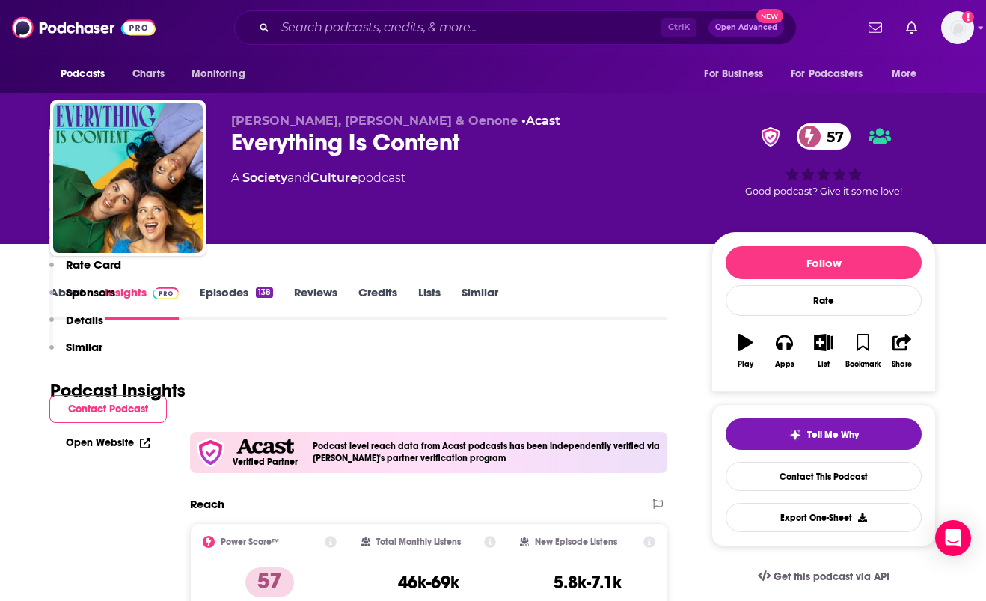  Describe the element at coordinates (824, 351) in the screenshot. I see `button: List` at that location.